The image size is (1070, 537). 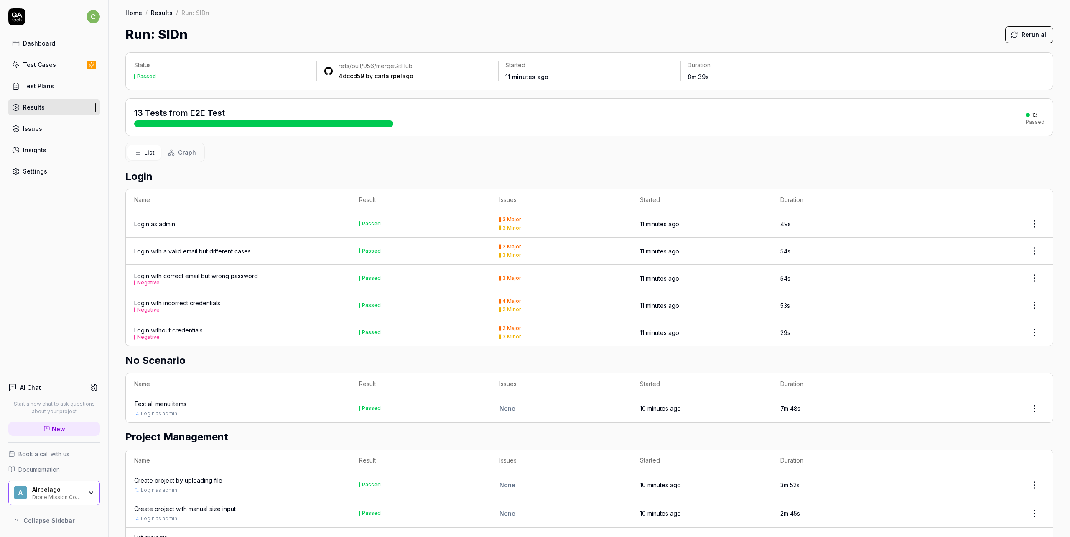 What do you see at coordinates (178, 480) in the screenshot?
I see `div: Create project by uploading file` at bounding box center [178, 480].